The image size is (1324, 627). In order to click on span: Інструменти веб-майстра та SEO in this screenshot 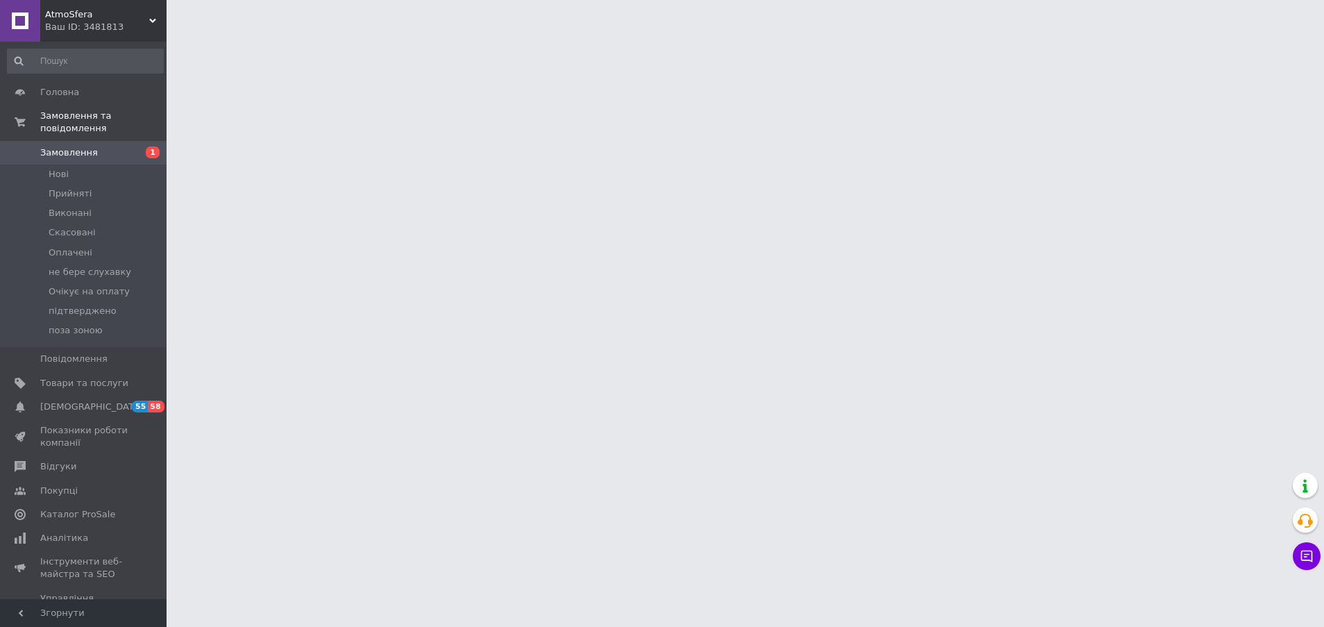, I will do `click(84, 568)`.